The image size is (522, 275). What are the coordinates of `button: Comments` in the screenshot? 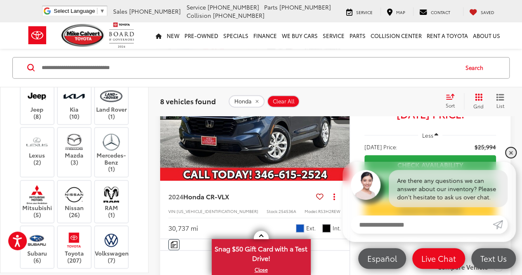 It's located at (174, 244).